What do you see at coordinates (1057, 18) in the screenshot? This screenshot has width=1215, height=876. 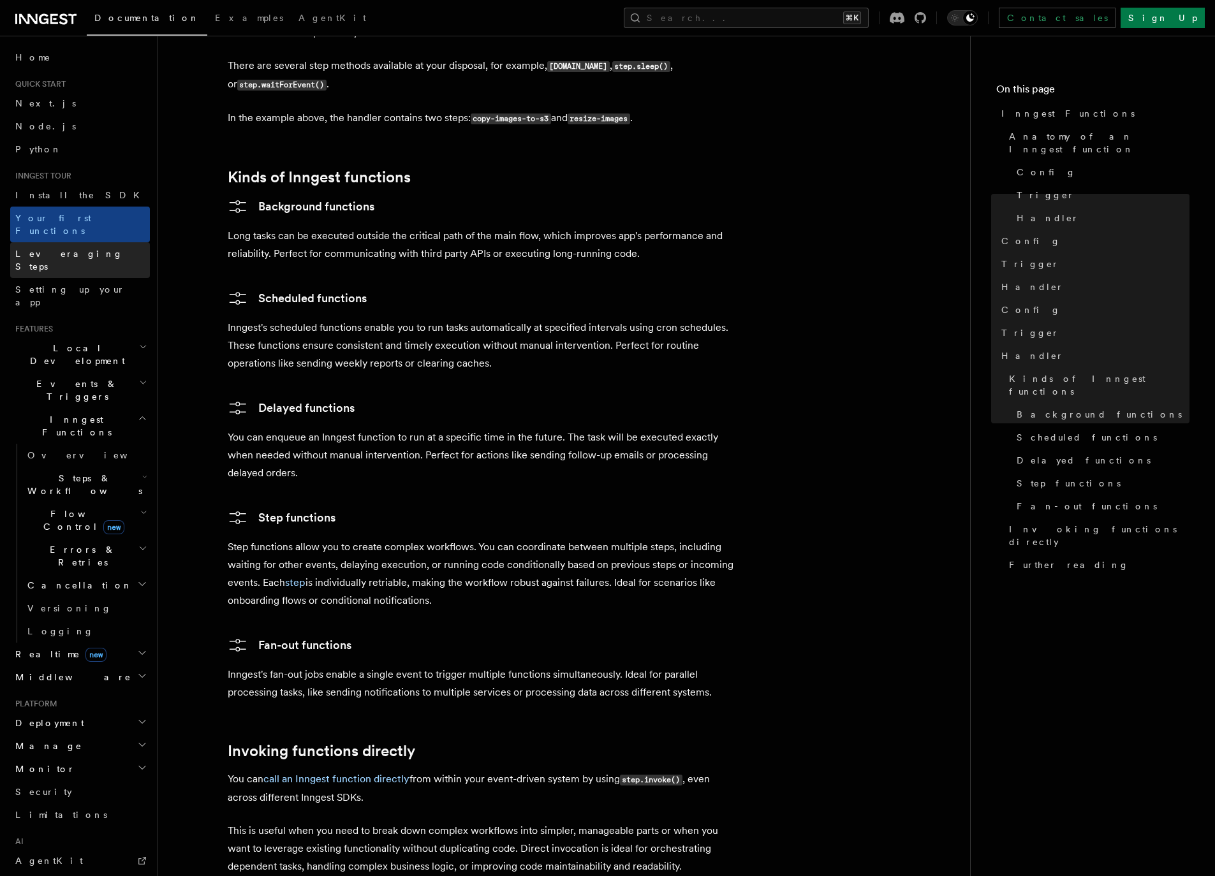 I see `a: Contact sales` at bounding box center [1057, 18].